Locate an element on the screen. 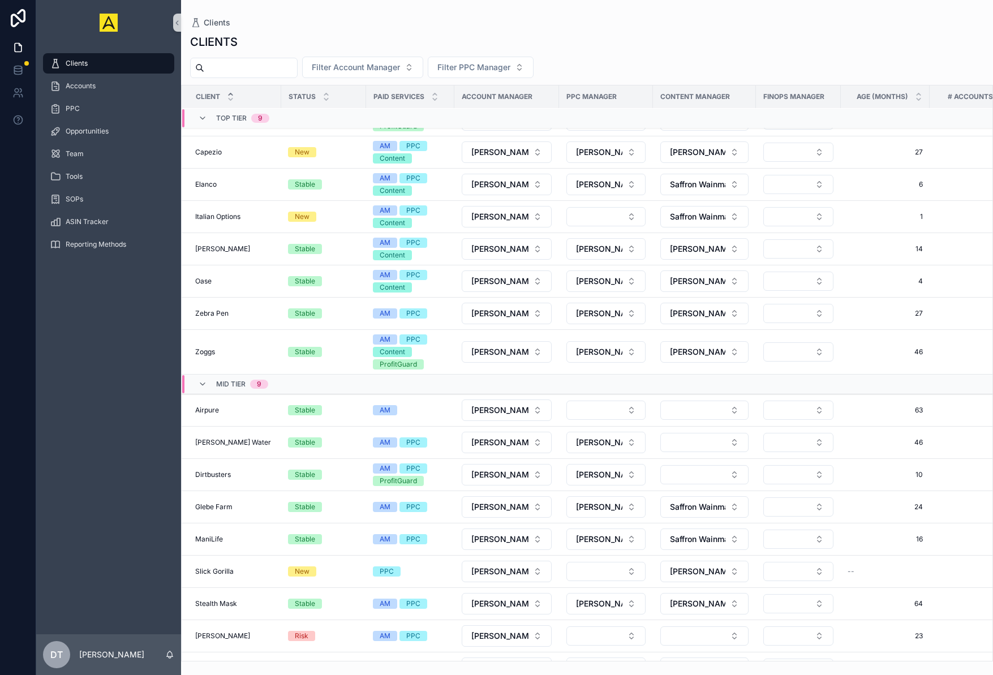 The image size is (993, 675). h1: CLIENTS is located at coordinates (214, 42).